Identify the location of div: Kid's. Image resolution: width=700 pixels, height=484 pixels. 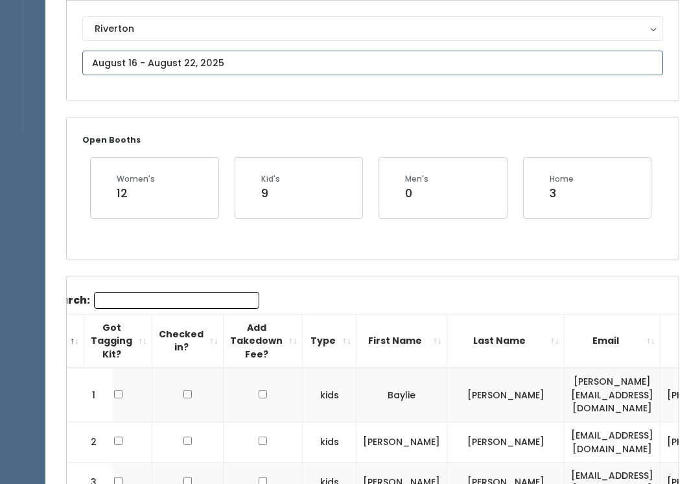
(270, 179).